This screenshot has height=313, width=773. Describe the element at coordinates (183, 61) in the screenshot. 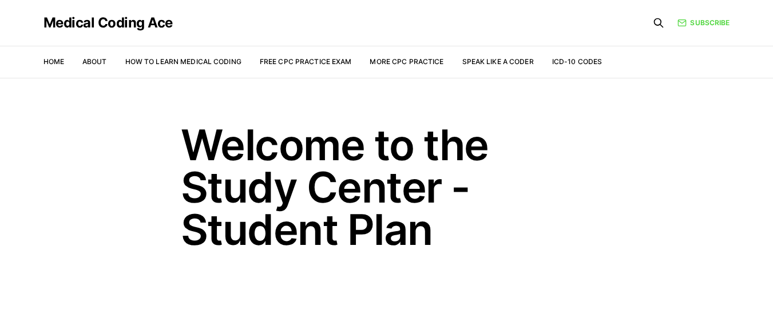

I see `a: How to Learn Medical Coding` at that location.